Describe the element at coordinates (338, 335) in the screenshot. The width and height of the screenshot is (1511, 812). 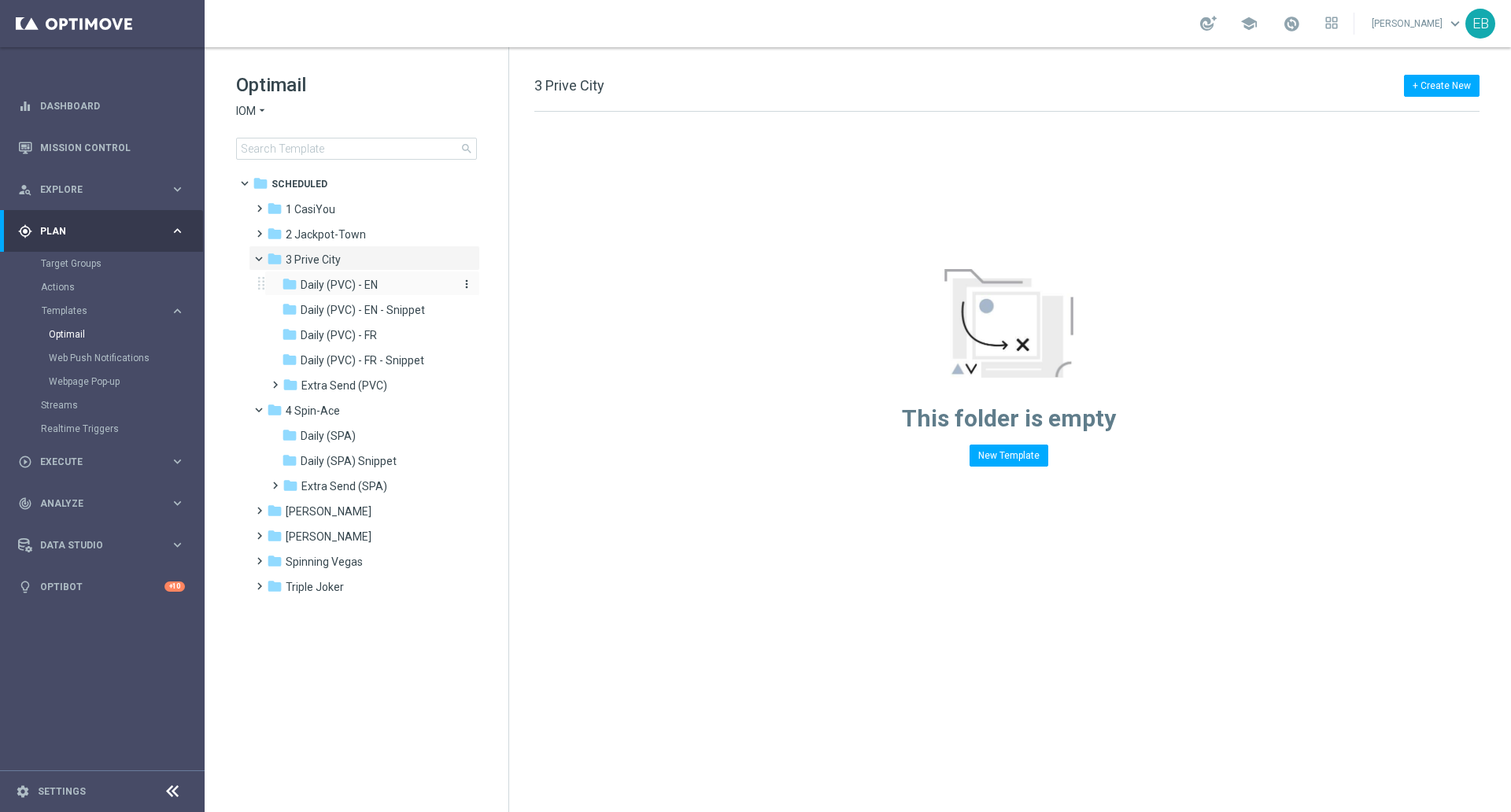
I see `span: Daily (PVC) - FR` at that location.